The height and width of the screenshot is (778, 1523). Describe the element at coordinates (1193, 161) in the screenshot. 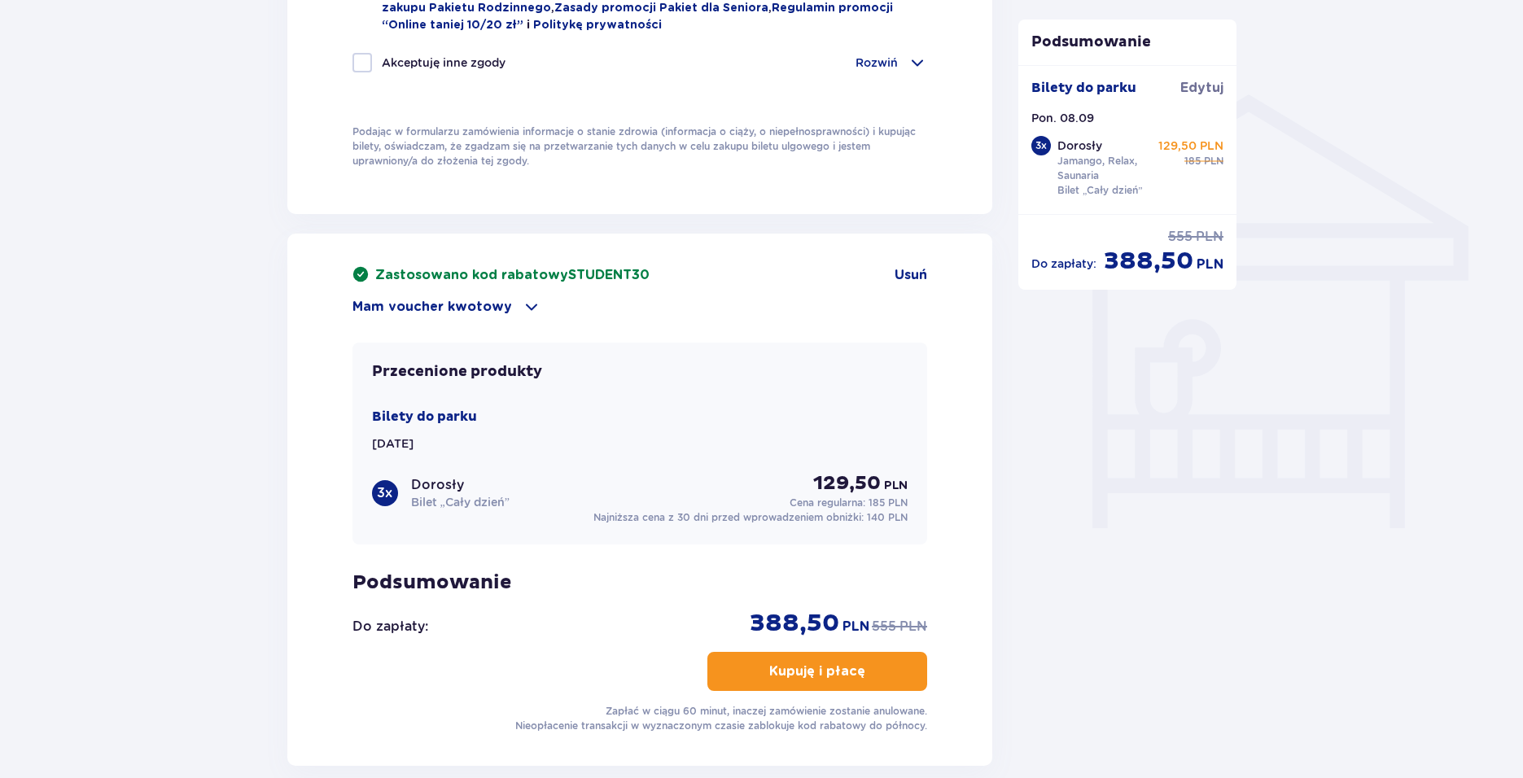

I see `p: 185` at that location.